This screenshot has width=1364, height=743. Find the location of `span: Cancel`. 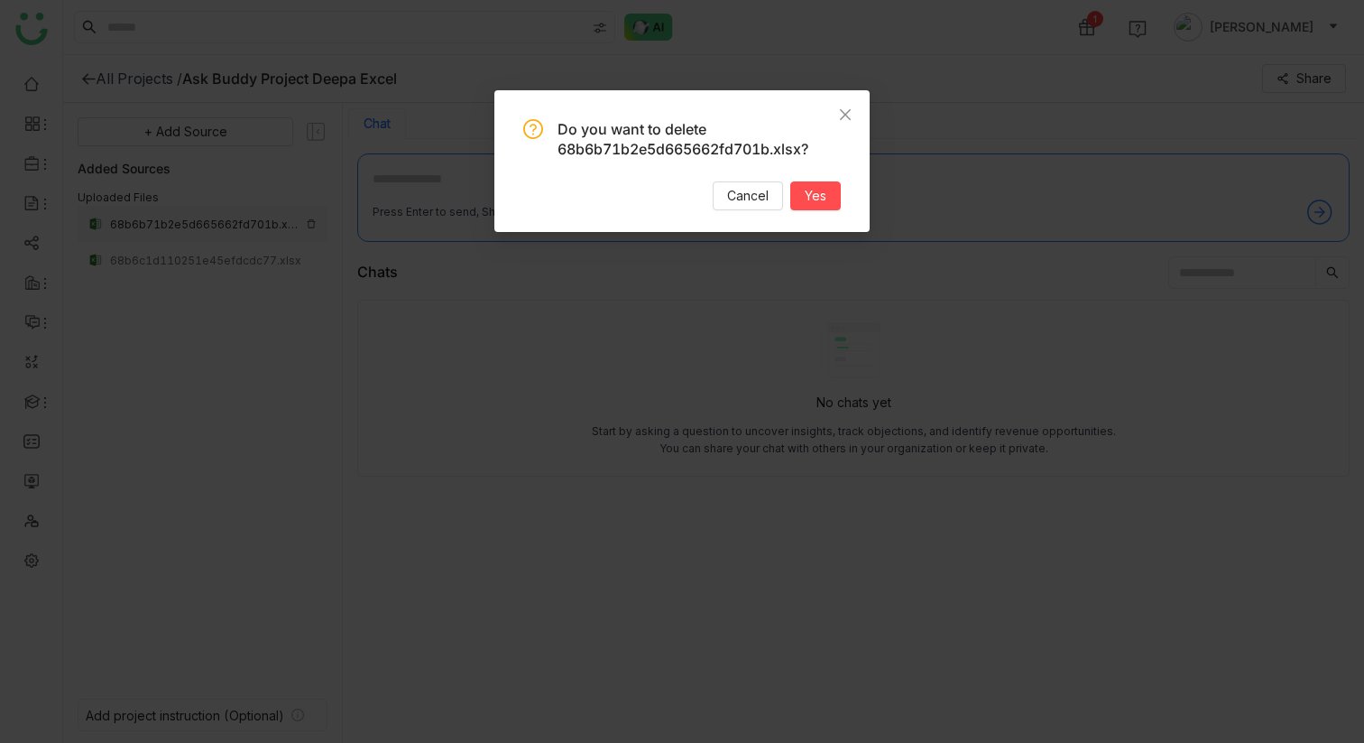

span: Cancel is located at coordinates (748, 196).